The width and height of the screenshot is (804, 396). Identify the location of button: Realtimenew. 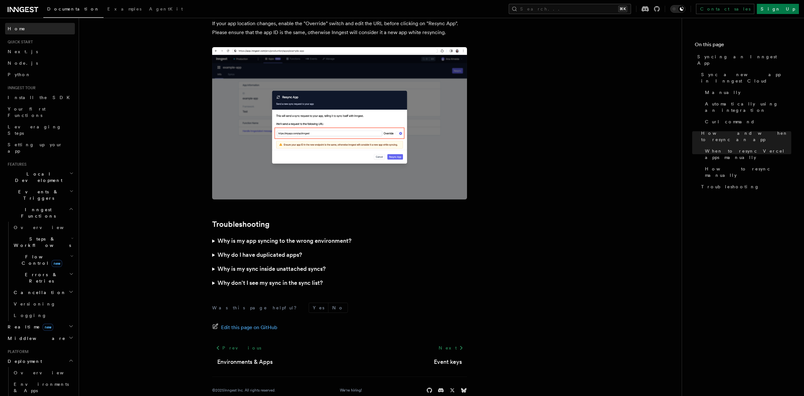
(40, 327).